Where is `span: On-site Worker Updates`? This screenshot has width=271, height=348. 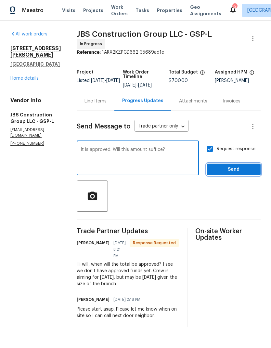 span: On-site Worker Updates is located at coordinates (228, 234).